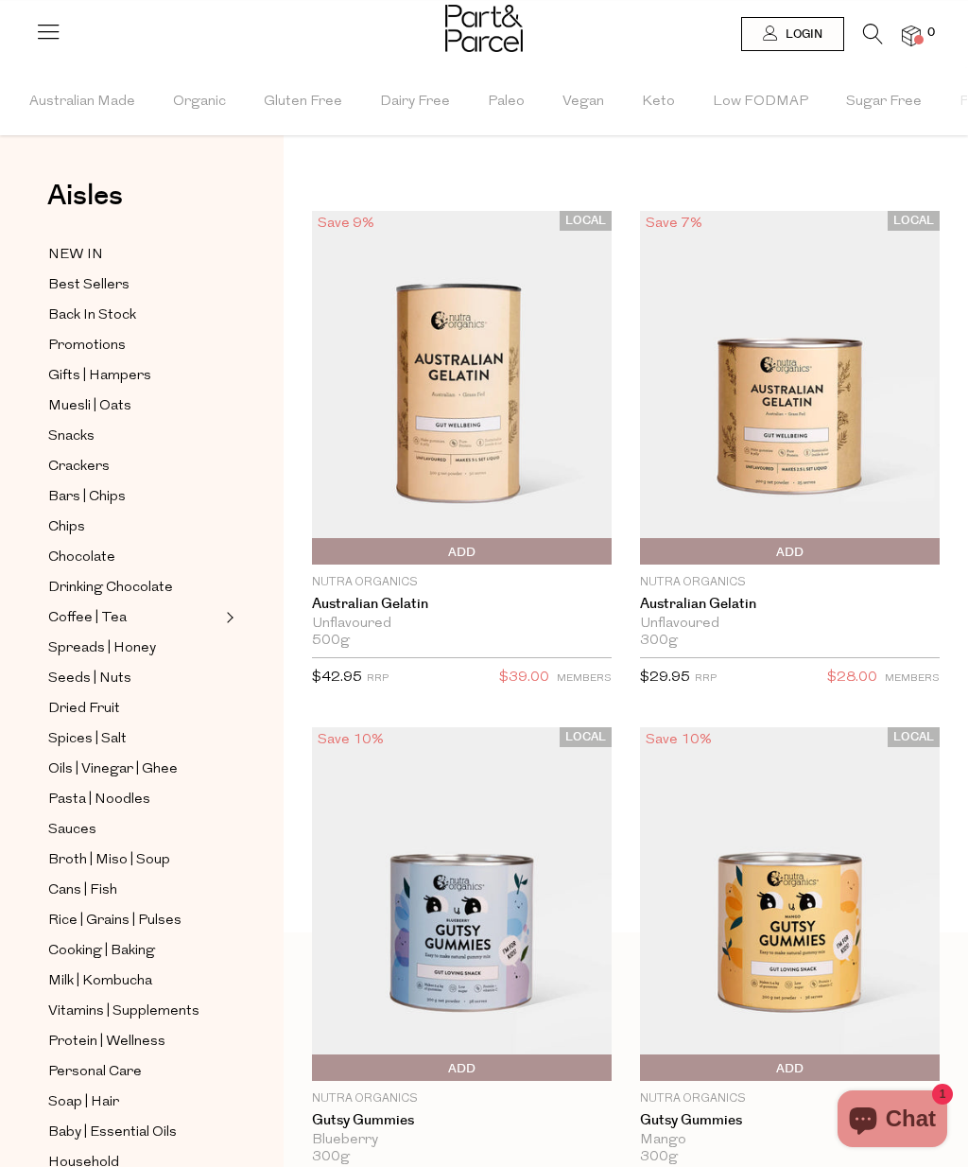  I want to click on a: Cooking | Baking, so click(134, 950).